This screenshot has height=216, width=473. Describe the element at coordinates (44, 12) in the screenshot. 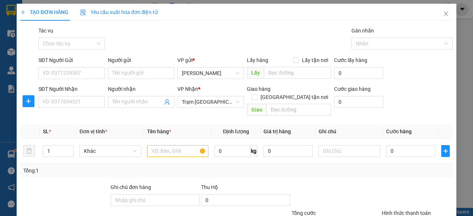

I see `span: TẠO ĐƠN HÀNG` at that location.